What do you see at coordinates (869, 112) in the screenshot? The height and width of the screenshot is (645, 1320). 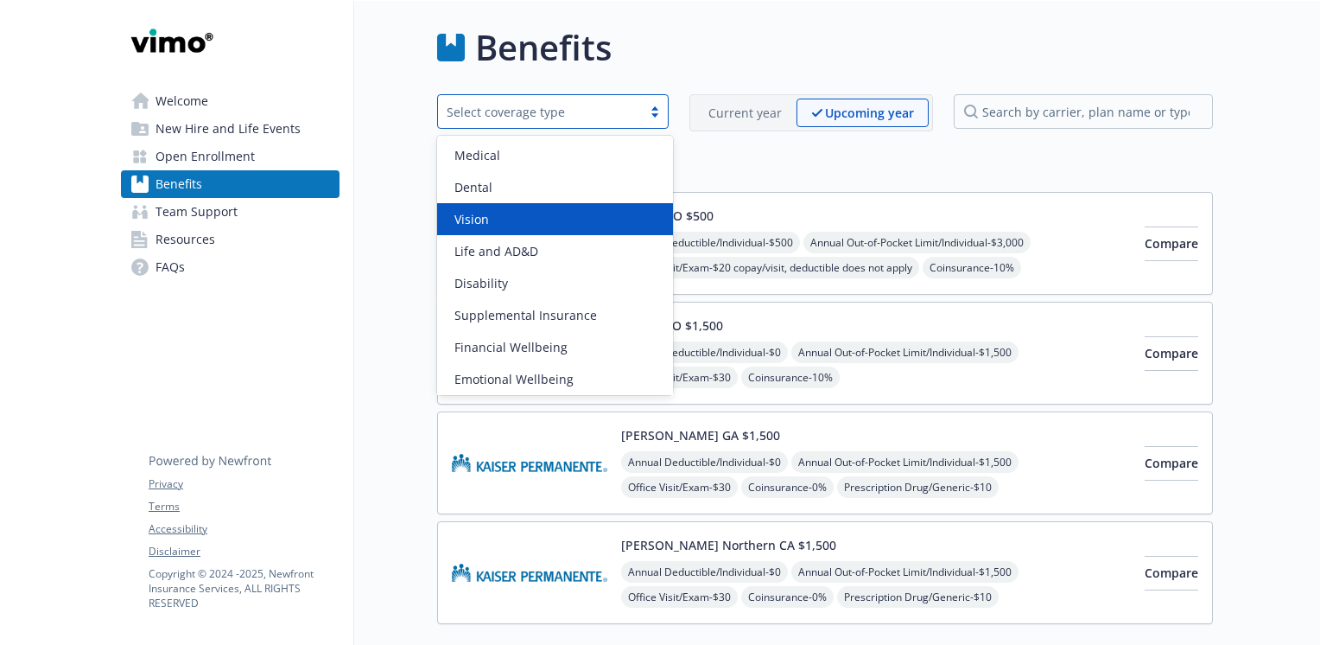 I see `p: Upcoming year` at bounding box center [869, 112].